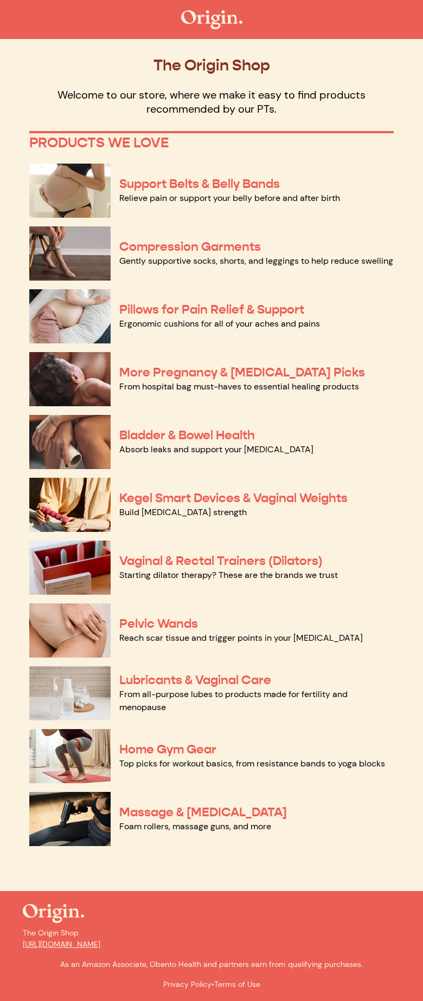 This screenshot has height=1001, width=423. Describe the element at coordinates (239, 386) in the screenshot. I see `a: From hospital bag must-haves to essential healing products` at that location.